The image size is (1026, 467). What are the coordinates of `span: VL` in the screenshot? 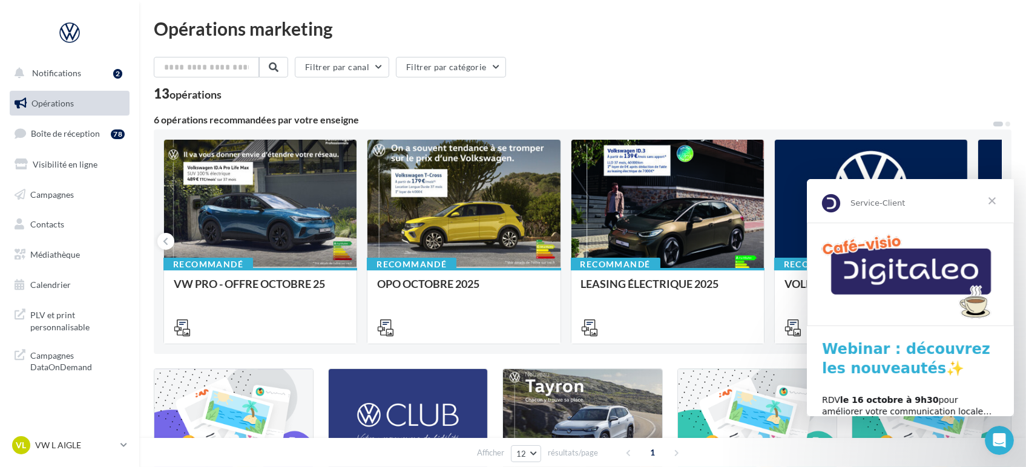 It's located at (21, 445).